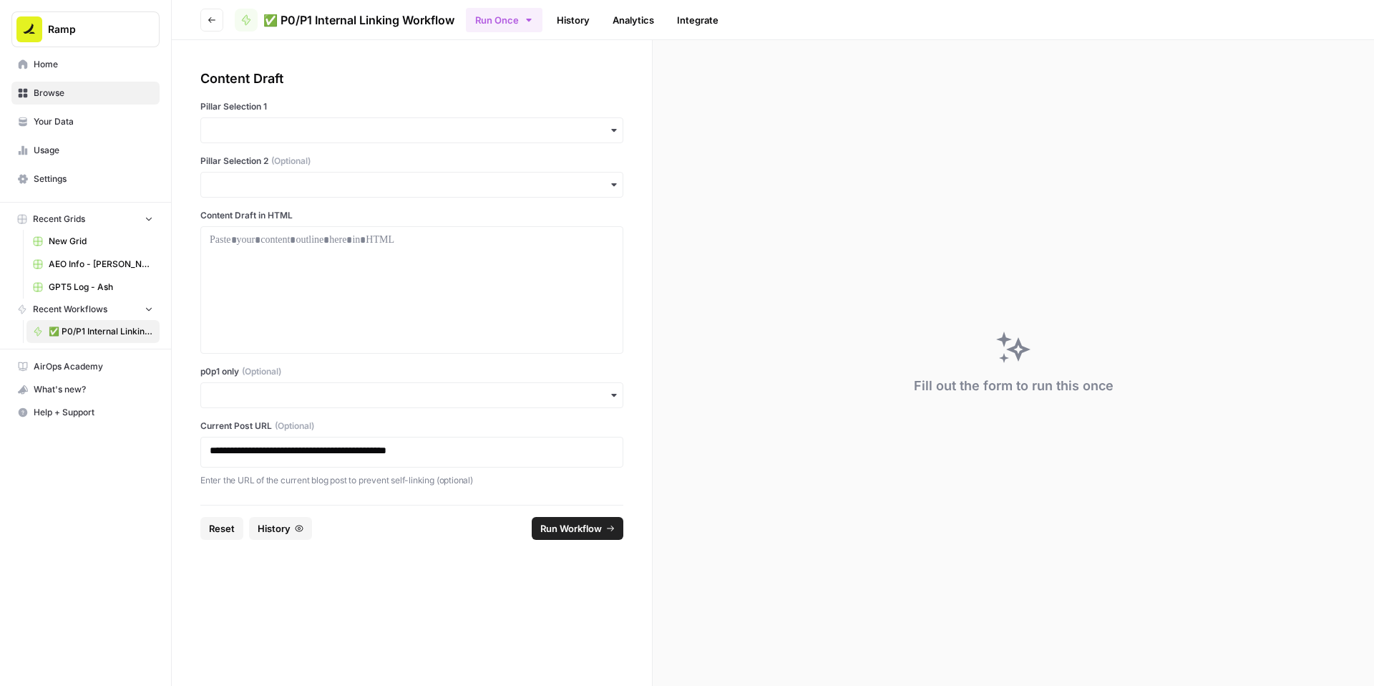 The image size is (1374, 686). Describe the element at coordinates (93, 93) in the screenshot. I see `span: Browse` at that location.